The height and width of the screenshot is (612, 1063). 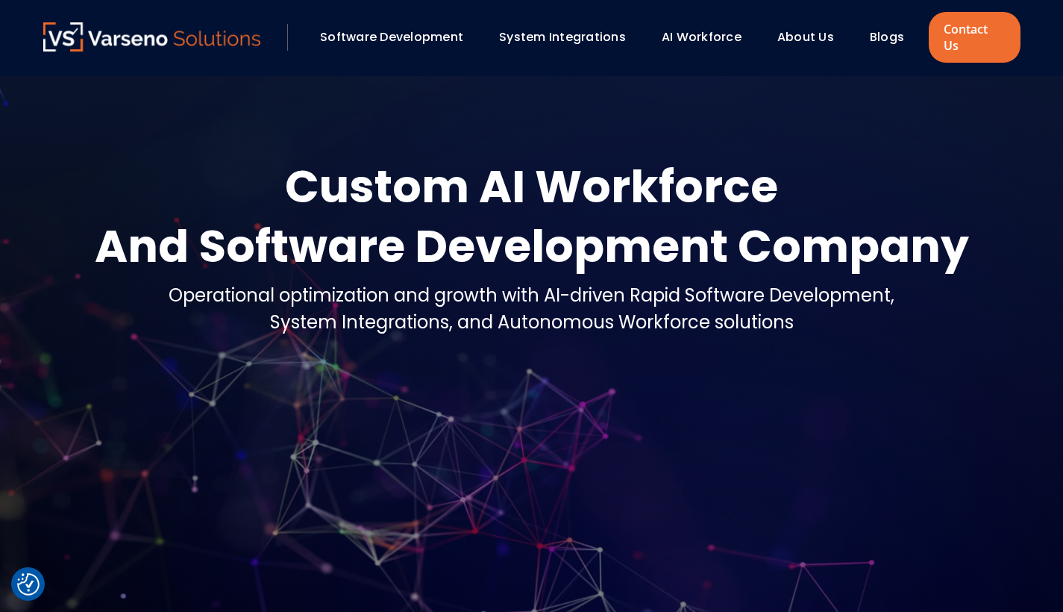 What do you see at coordinates (152, 37) in the screenshot?
I see `a: Varseno Solutions – Product Engineering & IT Services` at bounding box center [152, 37].